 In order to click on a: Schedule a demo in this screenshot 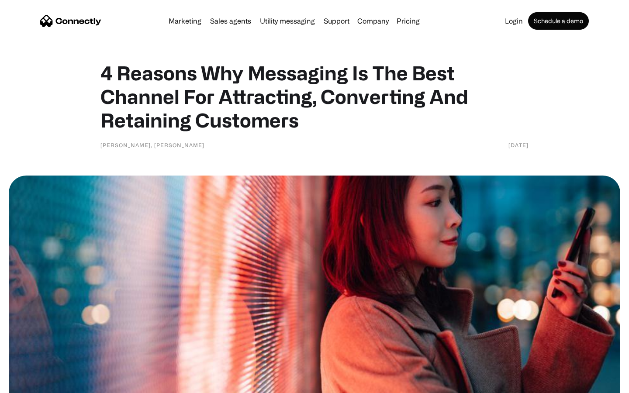, I will do `click(558, 21)`.